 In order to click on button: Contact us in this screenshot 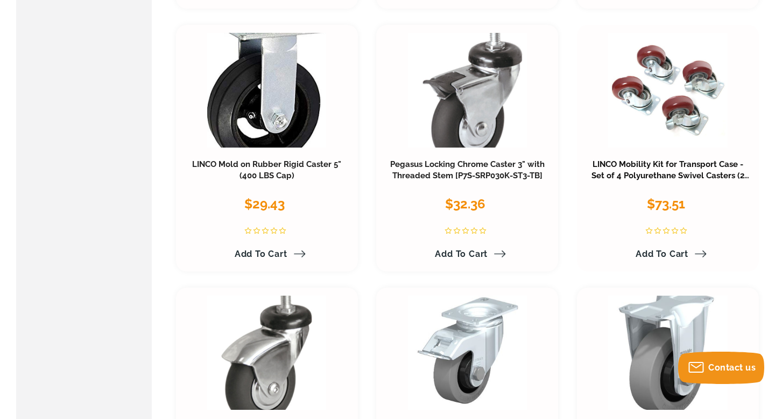, I will do `click(722, 368)`.